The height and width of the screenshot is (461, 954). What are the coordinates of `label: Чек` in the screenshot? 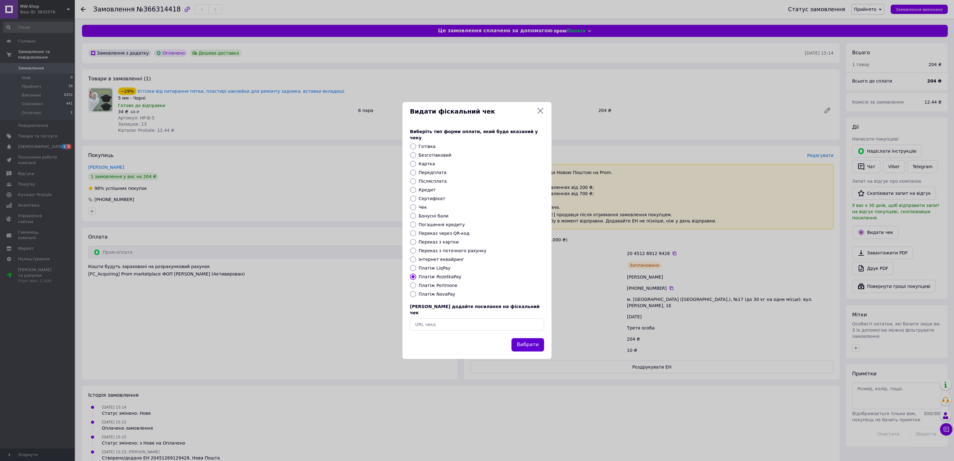 It's located at (423, 207).